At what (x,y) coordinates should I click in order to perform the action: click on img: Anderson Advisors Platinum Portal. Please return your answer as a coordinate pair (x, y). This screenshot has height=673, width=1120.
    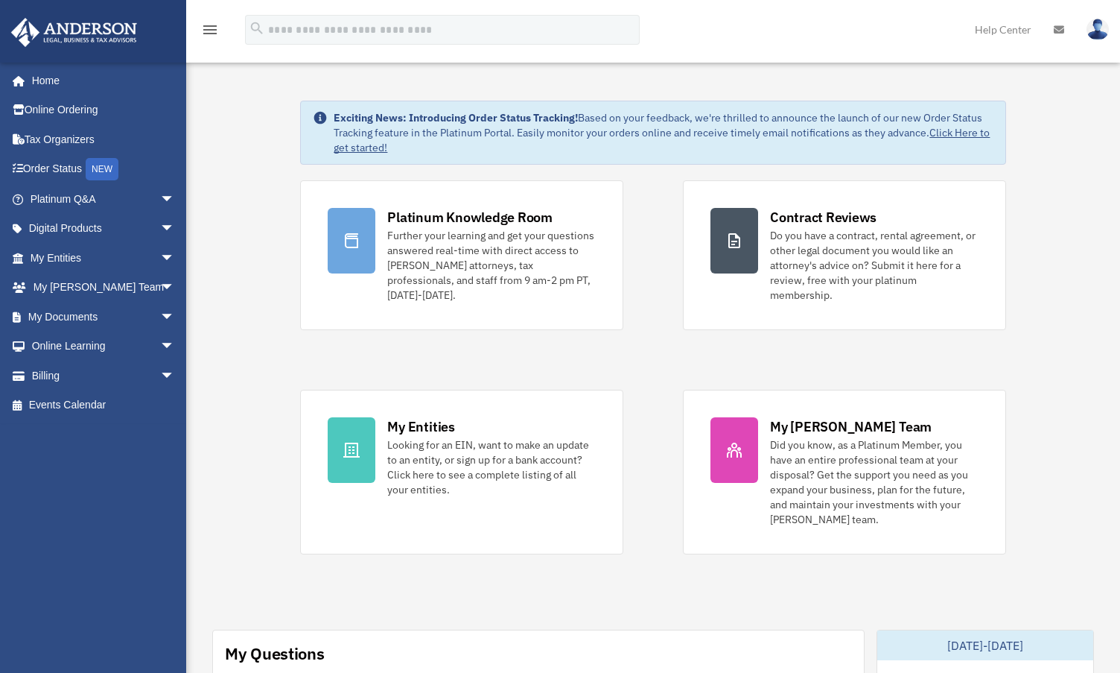
    Looking at the image, I should click on (74, 32).